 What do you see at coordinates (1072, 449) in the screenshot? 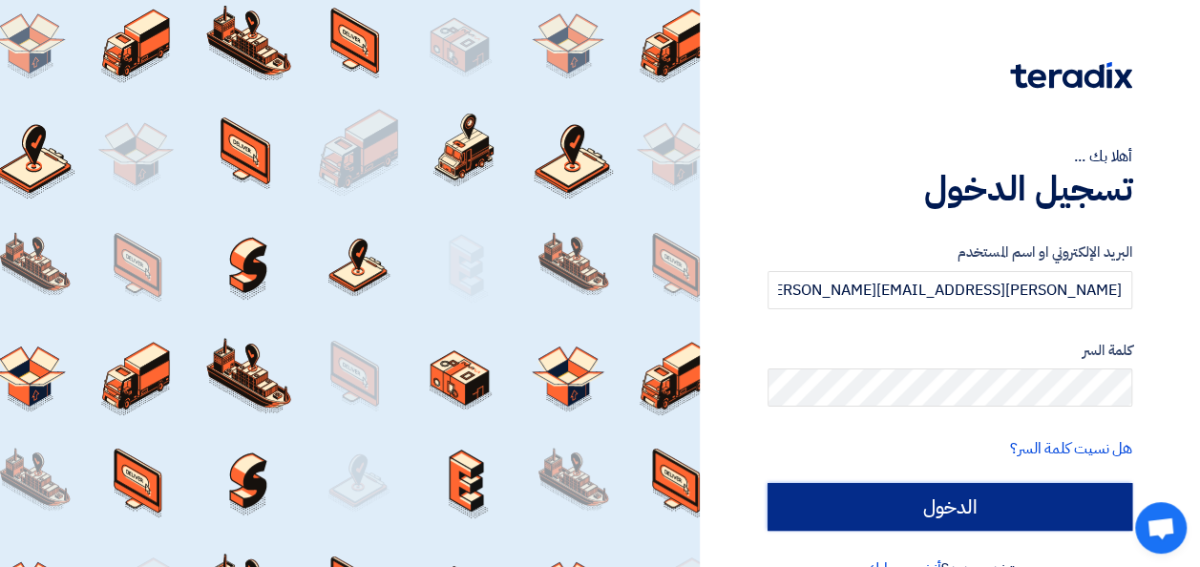
I see `a: هل نسيت كلمة السر؟` at bounding box center [1072, 449].